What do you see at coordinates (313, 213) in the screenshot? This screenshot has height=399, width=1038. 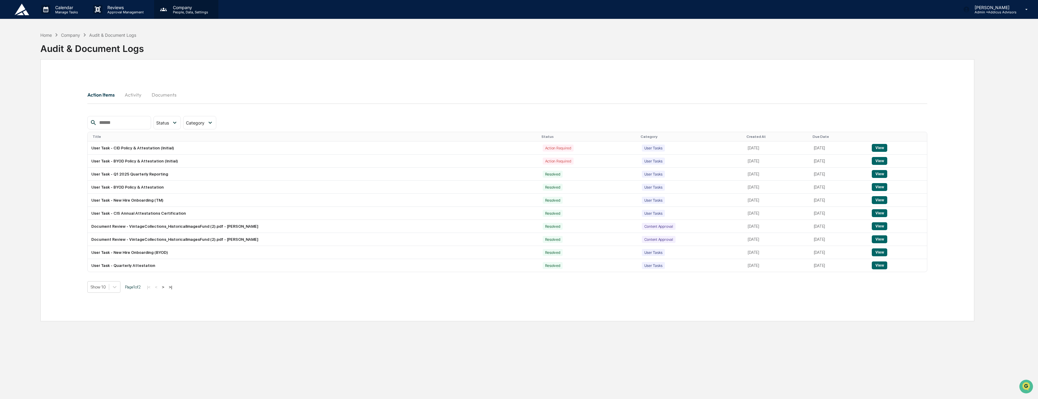 I see `td: User Task - CIS Annual Attestations Certification` at bounding box center [313, 213].